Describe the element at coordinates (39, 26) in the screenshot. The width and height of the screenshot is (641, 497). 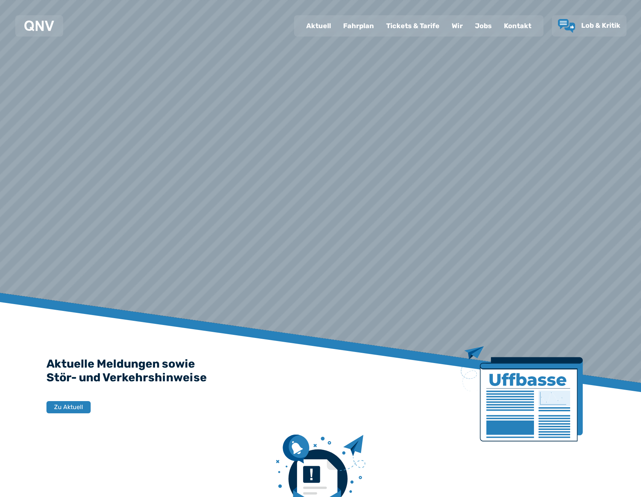
I see `img: QNV Logo` at that location.